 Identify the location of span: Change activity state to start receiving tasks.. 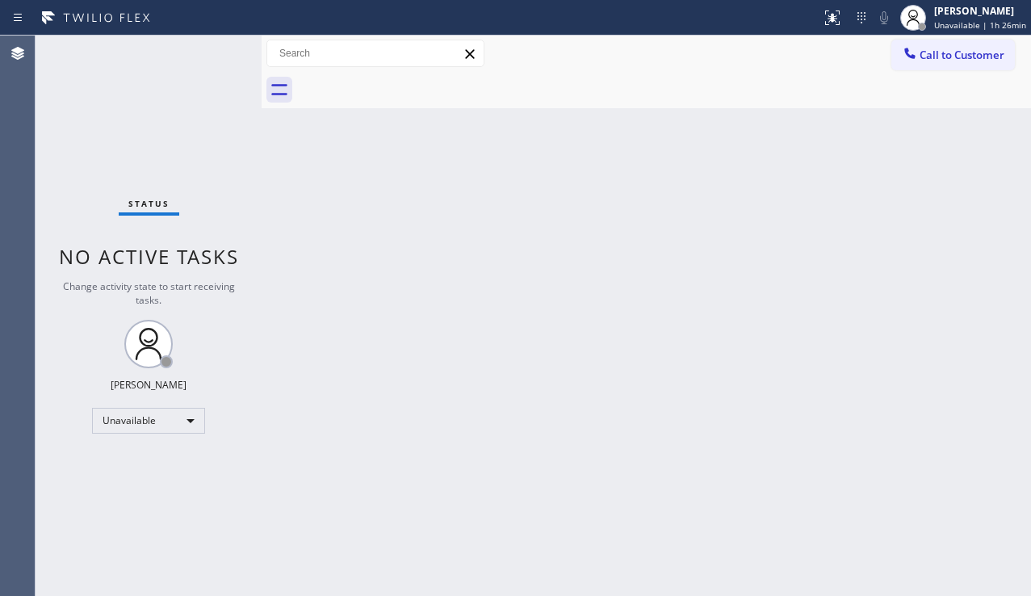
(149, 293).